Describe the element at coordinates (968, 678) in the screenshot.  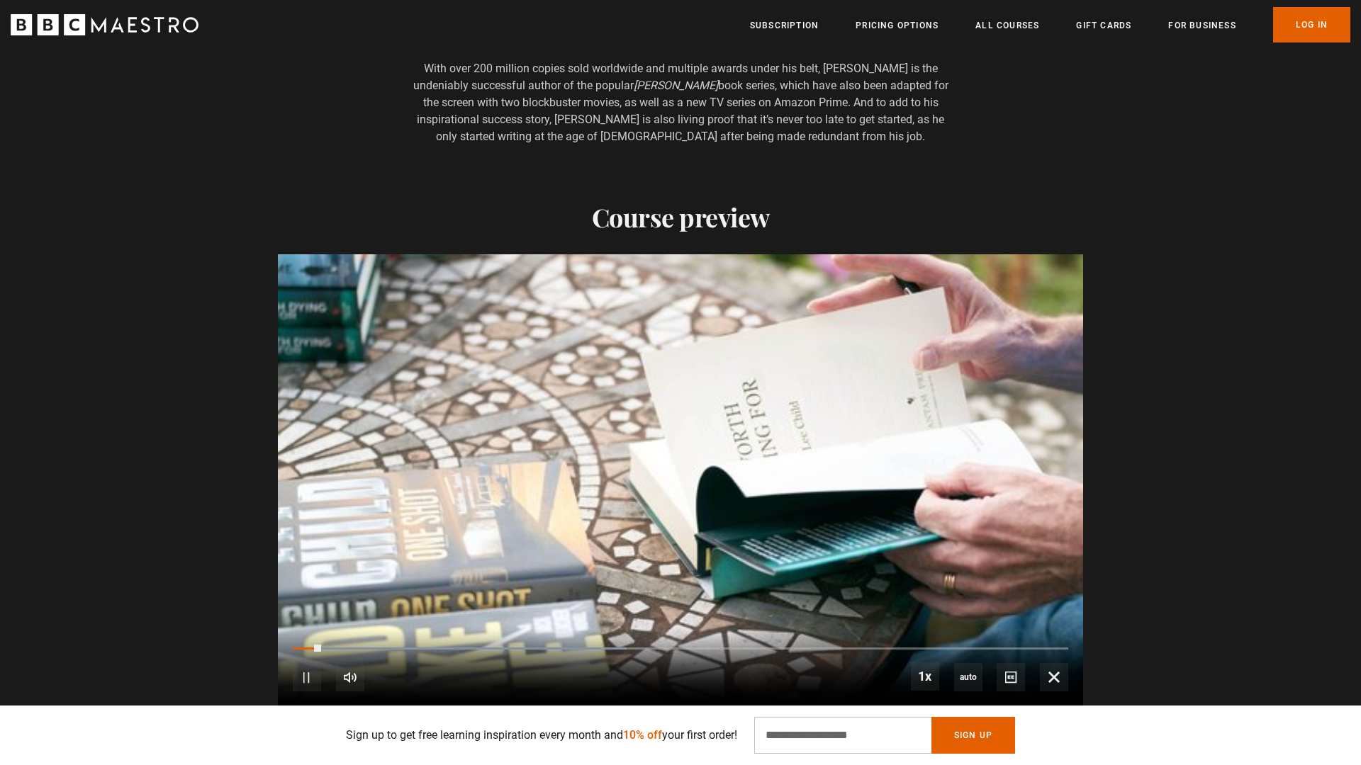
I see `span: auto` at that location.